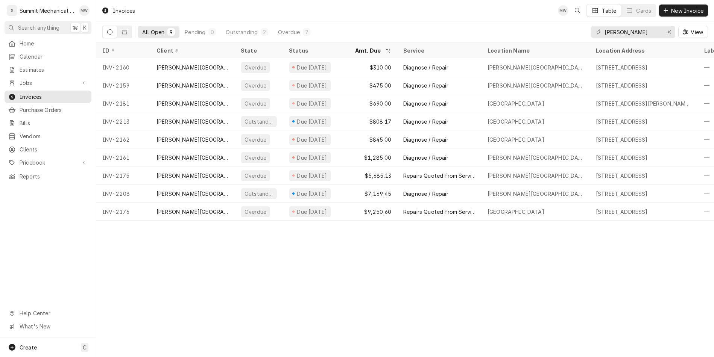  What do you see at coordinates (373, 121) in the screenshot?
I see `div: $808.17` at bounding box center [373, 121].